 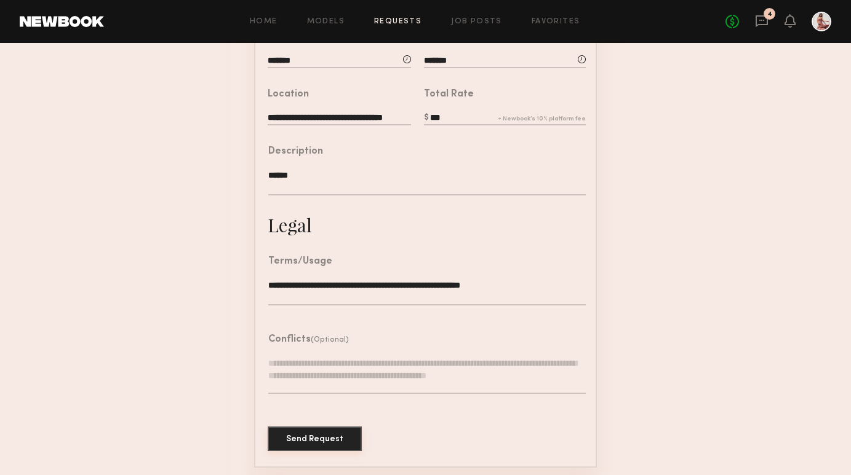 I want to click on div: Terms/Usage, so click(x=300, y=262).